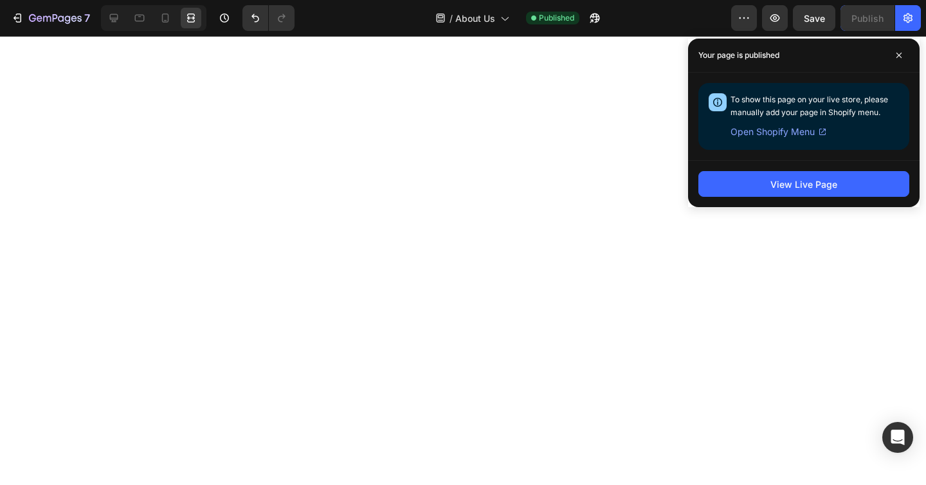 This screenshot has height=485, width=926. Describe the element at coordinates (556, 18) in the screenshot. I see `span: Published` at that location.